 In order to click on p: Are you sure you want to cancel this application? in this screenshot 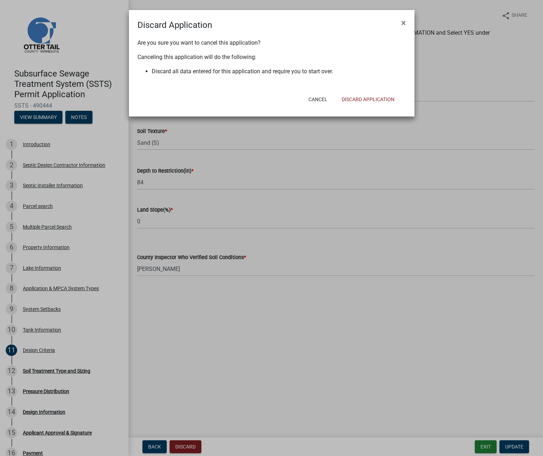, I will do `click(272, 43)`.